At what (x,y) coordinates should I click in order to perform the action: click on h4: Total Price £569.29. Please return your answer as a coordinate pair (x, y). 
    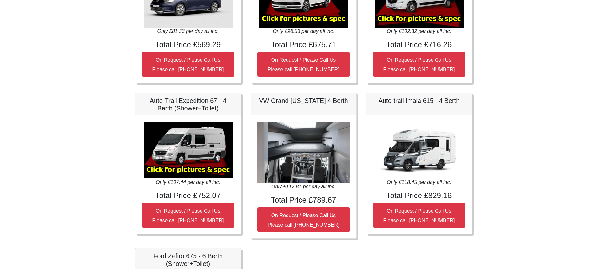
    Looking at the image, I should click on (188, 45).